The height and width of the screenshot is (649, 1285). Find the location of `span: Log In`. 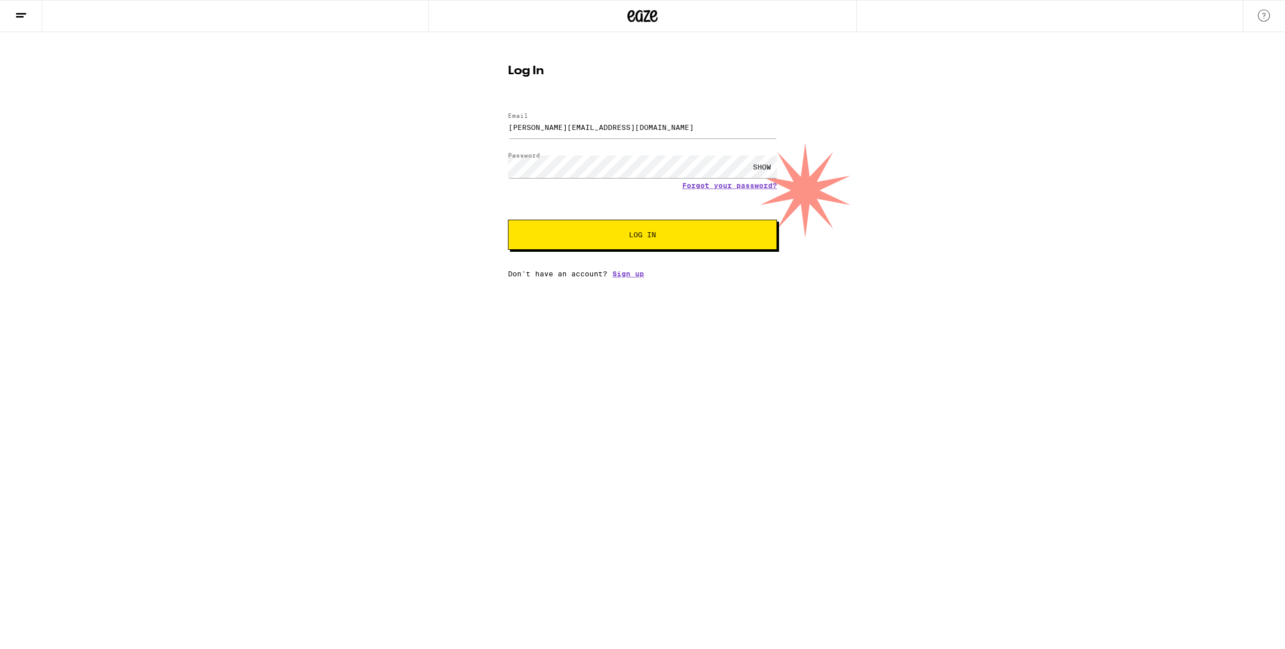

span: Log In is located at coordinates (642, 235).